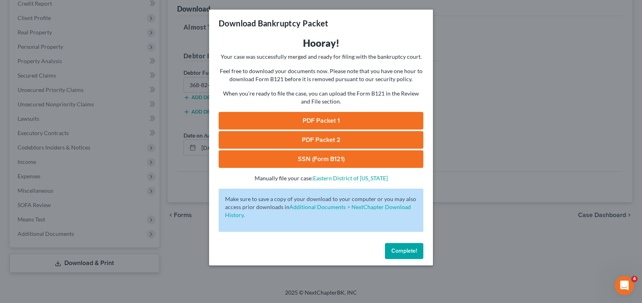  Describe the element at coordinates (404, 251) in the screenshot. I see `span: Complete!` at that location.